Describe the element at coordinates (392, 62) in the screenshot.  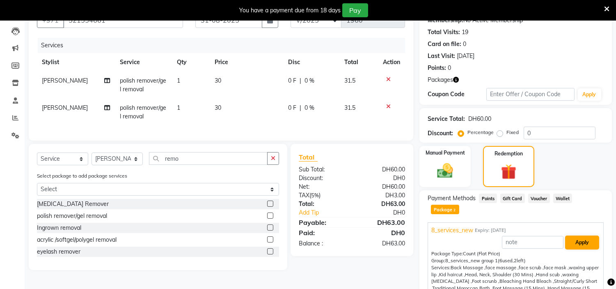
I see `th: Action` at that location.